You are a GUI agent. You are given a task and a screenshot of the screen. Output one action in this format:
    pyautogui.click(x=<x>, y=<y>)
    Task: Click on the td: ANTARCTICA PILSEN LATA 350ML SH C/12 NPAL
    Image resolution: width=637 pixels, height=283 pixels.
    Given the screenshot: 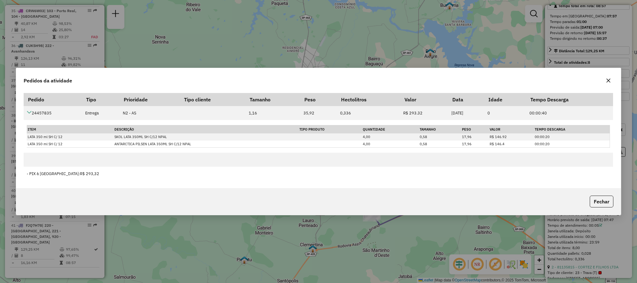 What is the action you would take?
    pyautogui.click(x=206, y=144)
    